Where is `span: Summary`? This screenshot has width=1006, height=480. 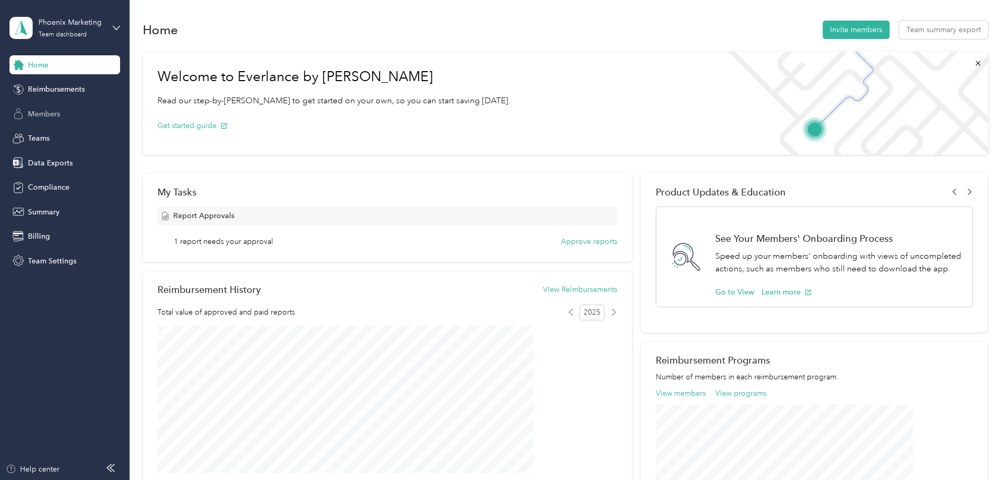 span: Summary is located at coordinates (44, 212).